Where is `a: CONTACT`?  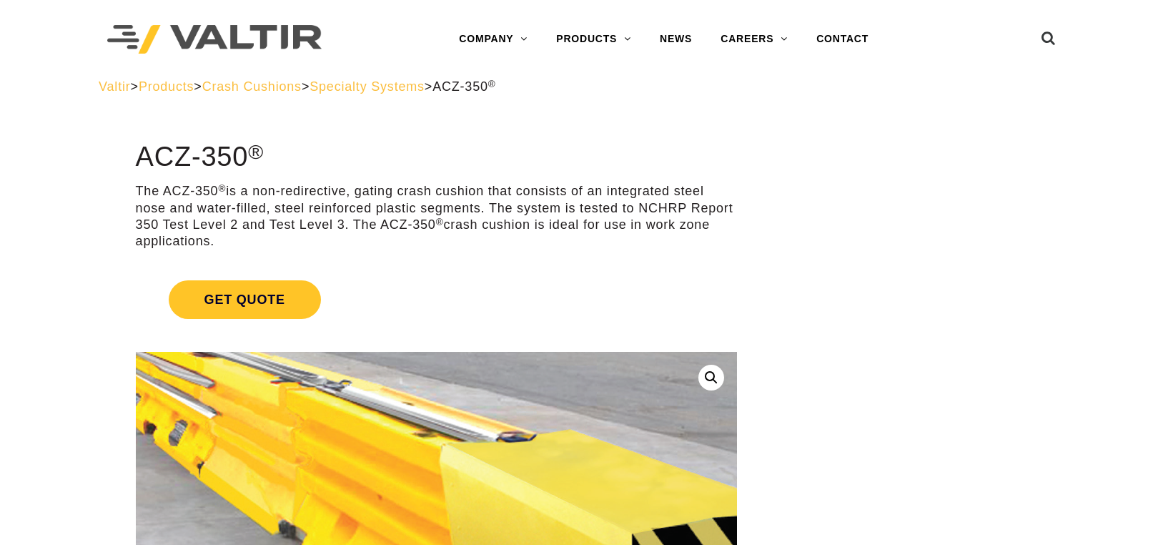 a: CONTACT is located at coordinates (842, 39).